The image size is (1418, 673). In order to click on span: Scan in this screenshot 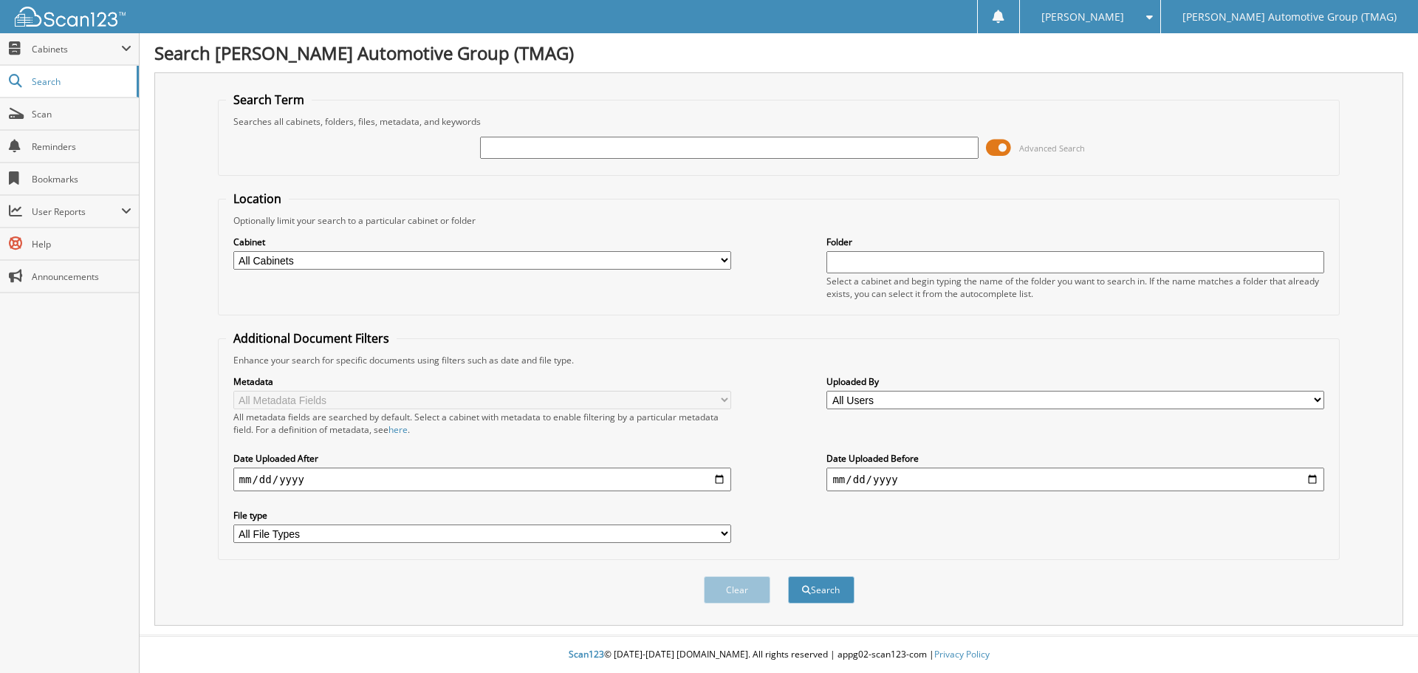, I will do `click(81, 114)`.